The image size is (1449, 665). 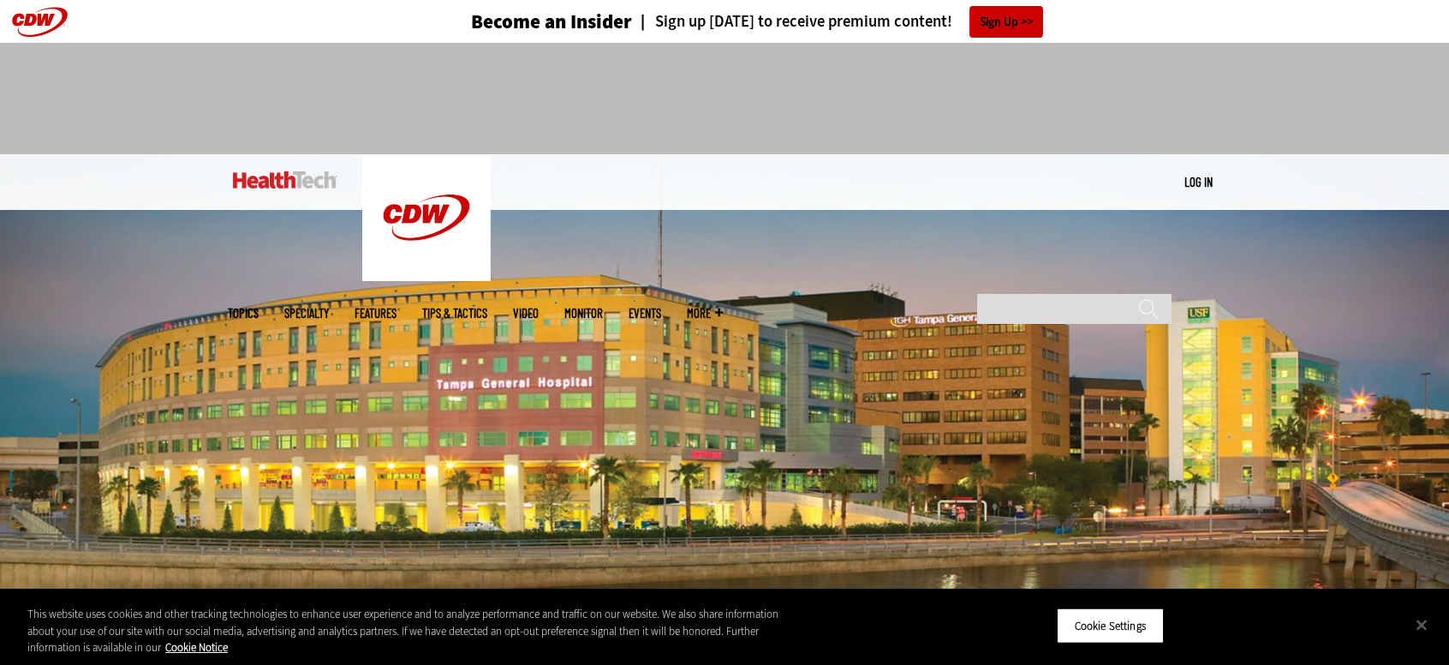 I want to click on a: MonITor, so click(x=583, y=313).